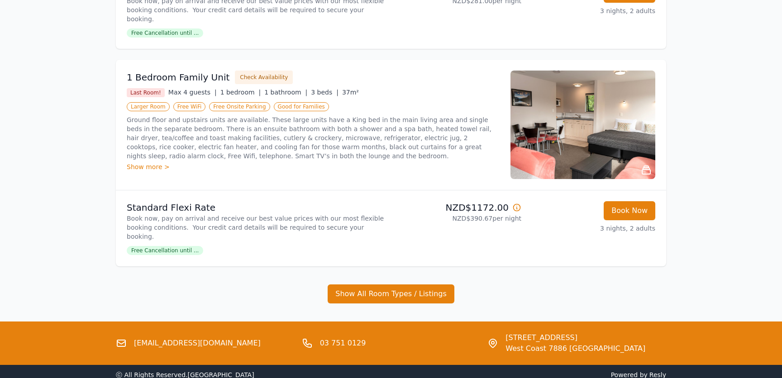 This screenshot has width=782, height=378. What do you see at coordinates (313, 167) in the screenshot?
I see `div: Show more >` at bounding box center [313, 167].